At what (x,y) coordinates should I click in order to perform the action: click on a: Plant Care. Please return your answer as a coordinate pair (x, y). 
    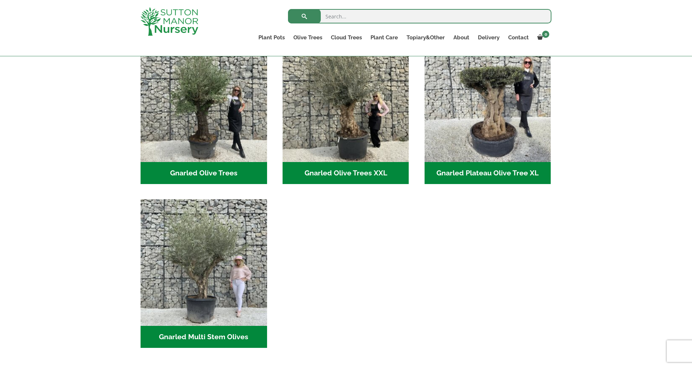
    Looking at the image, I should click on (384, 38).